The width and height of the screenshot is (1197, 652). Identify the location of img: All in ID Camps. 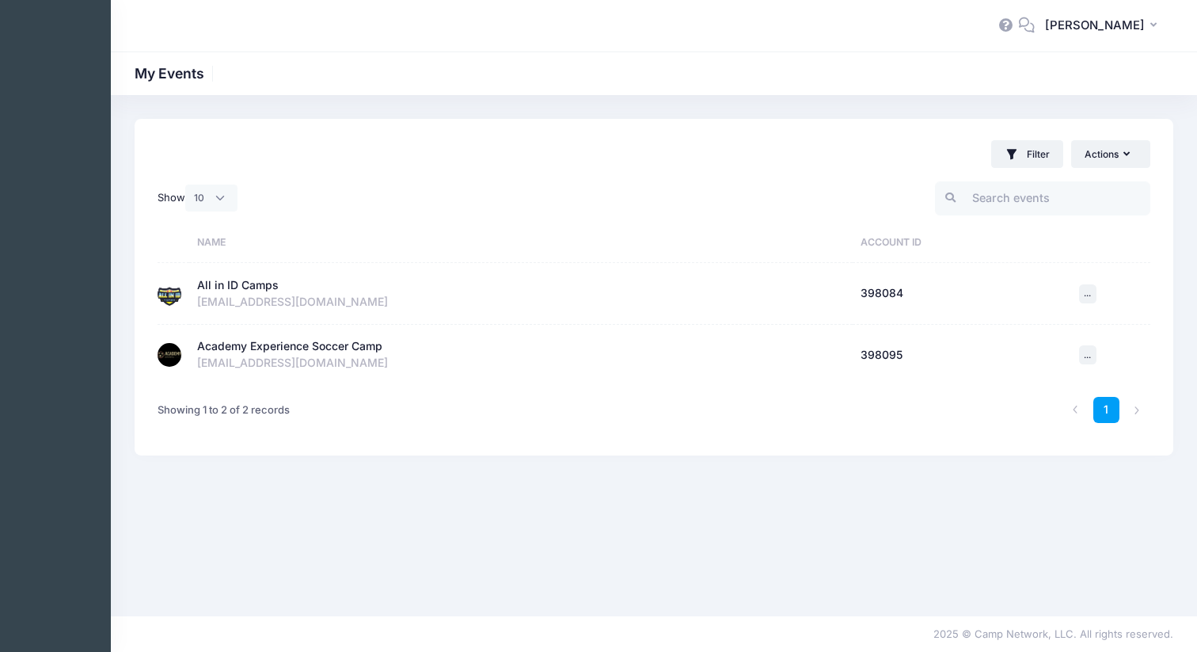
(169, 294).